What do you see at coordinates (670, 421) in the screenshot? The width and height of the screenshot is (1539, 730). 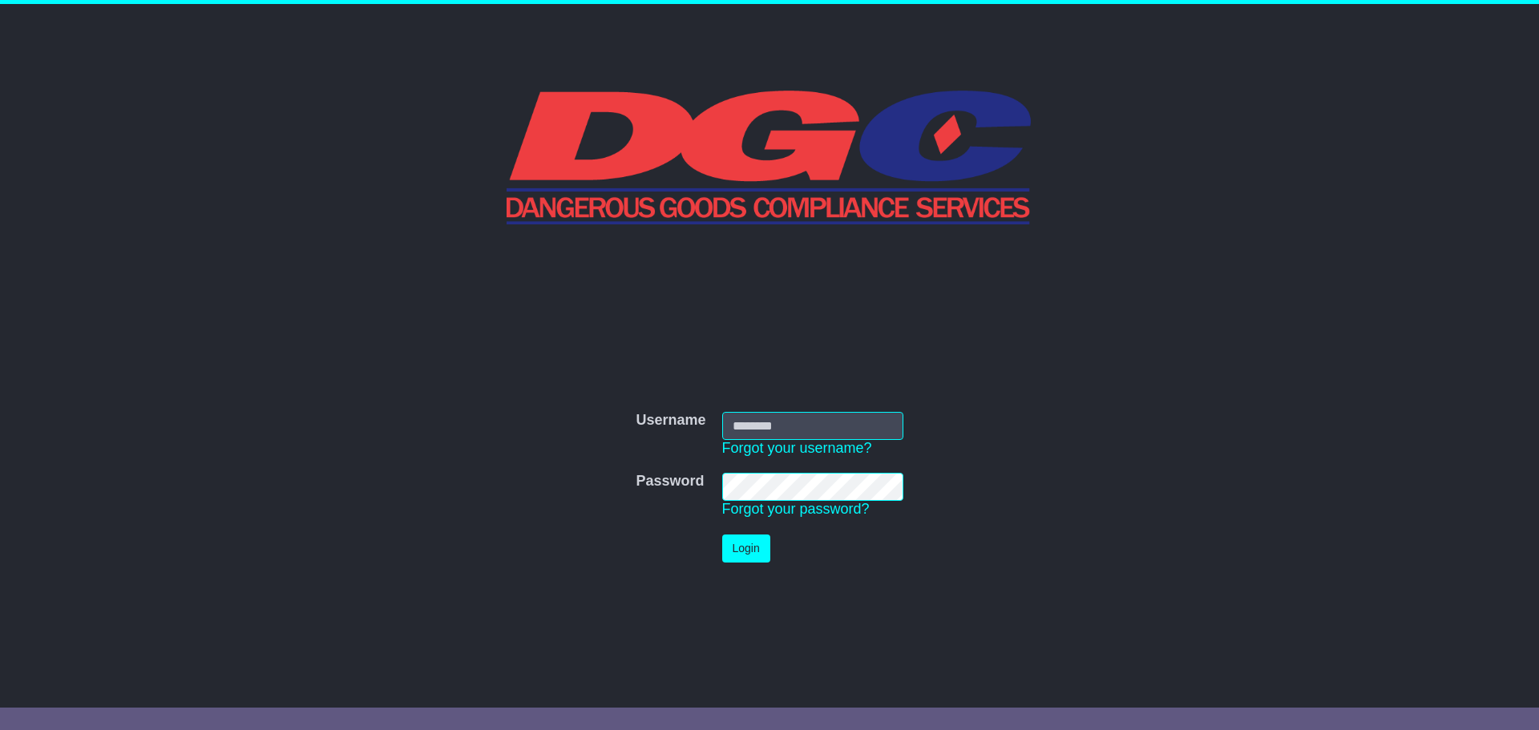 I see `label: Username` at bounding box center [670, 421].